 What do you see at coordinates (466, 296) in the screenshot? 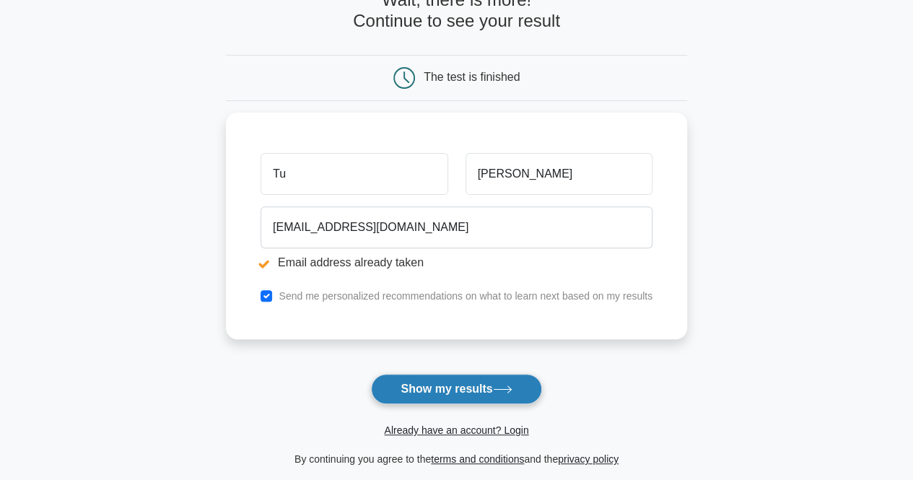
I see `label: Send me personalized recommendations on what to learn next based on my results` at bounding box center [466, 296].